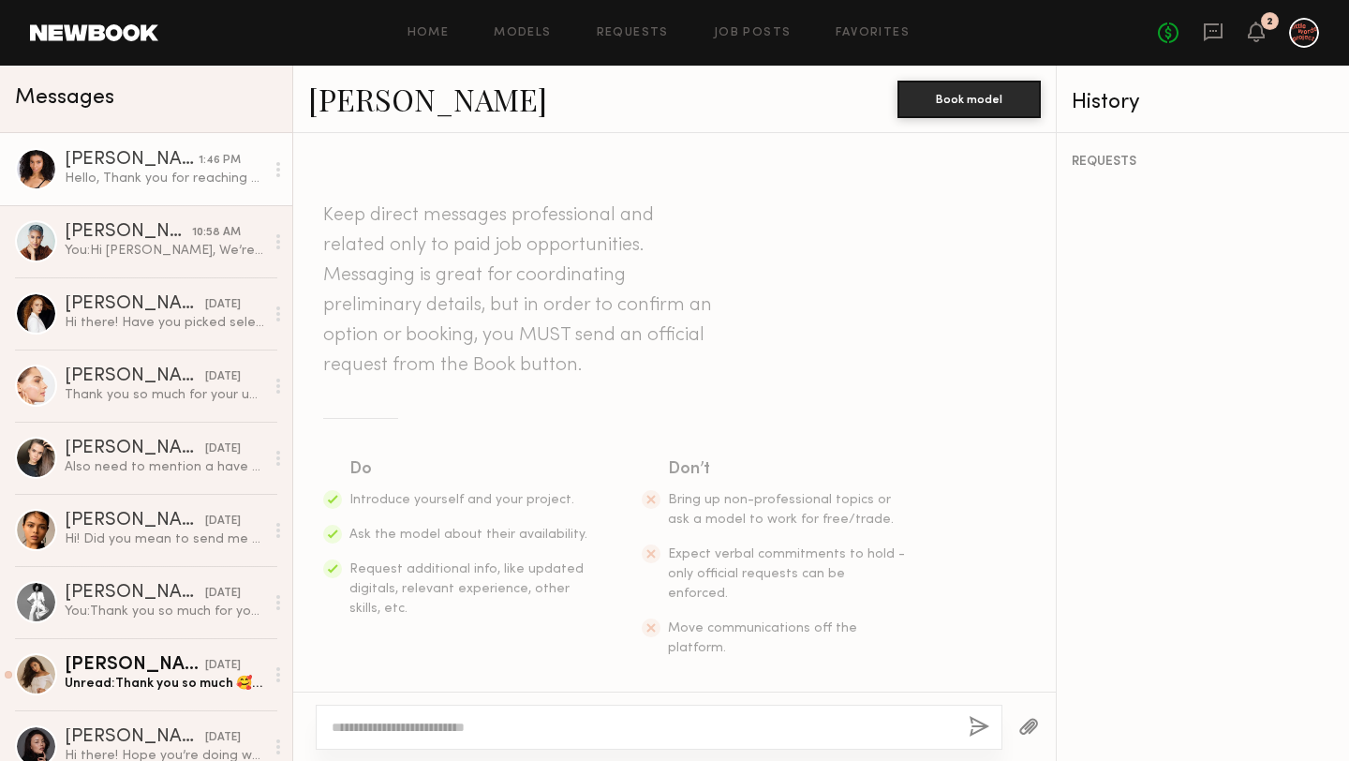  Describe the element at coordinates (428, 33) in the screenshot. I see `a: Home` at that location.